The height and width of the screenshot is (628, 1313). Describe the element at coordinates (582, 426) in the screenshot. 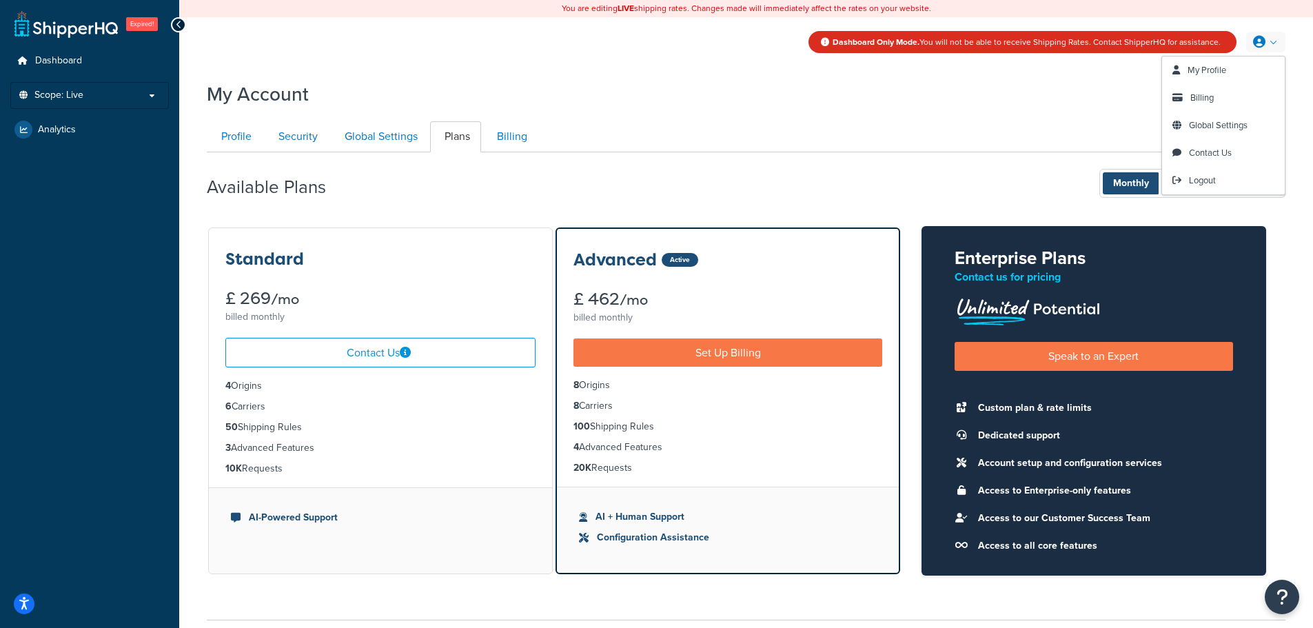

I see `strong: 100` at that location.